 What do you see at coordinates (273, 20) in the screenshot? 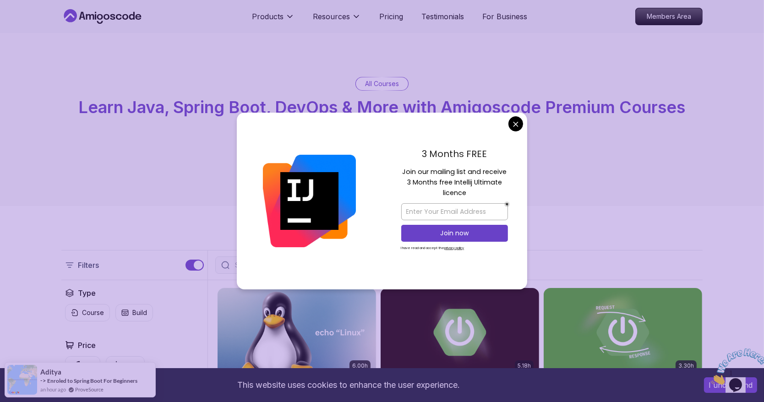
I see `button: Products` at bounding box center [273, 20].